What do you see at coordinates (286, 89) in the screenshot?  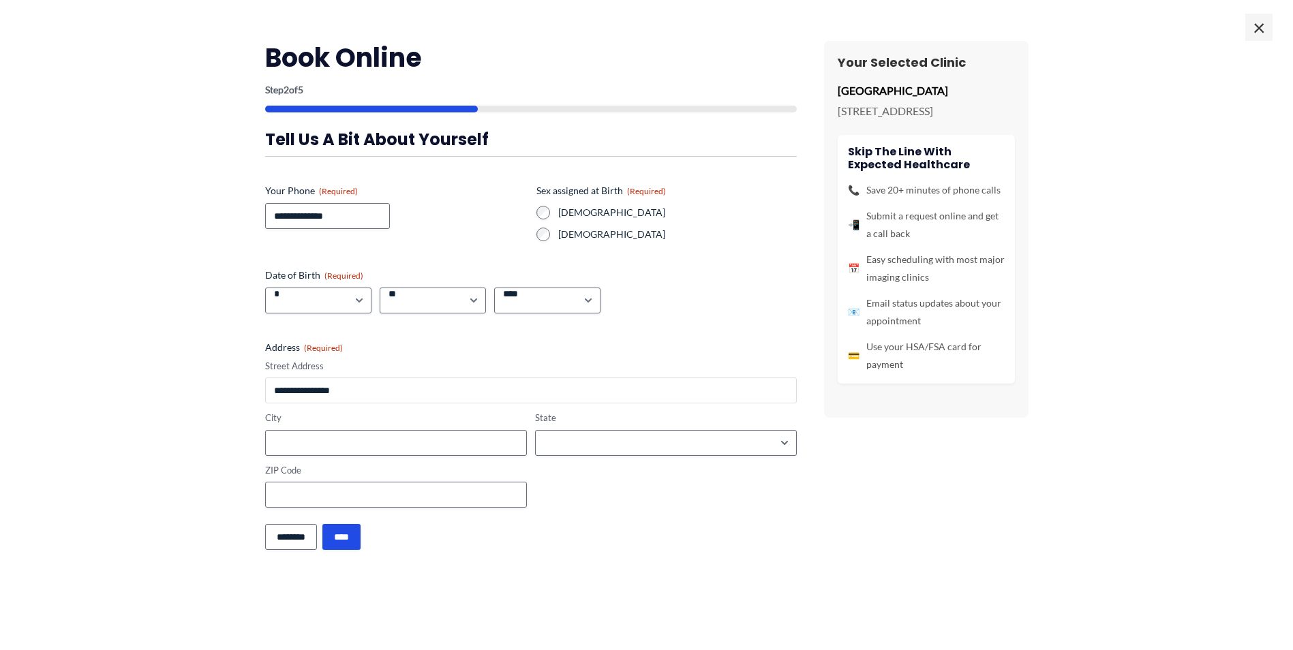 I see `span: 2` at bounding box center [286, 89].